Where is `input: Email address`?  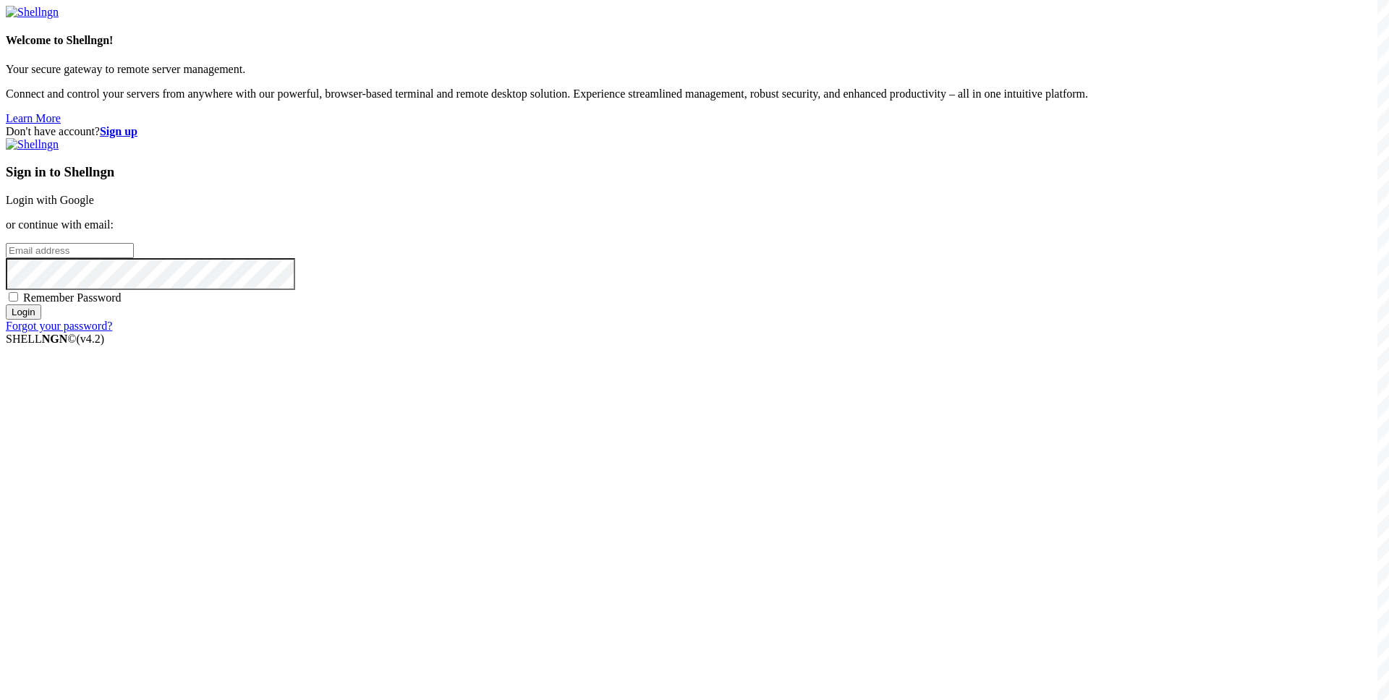 input: Email address is located at coordinates (69, 250).